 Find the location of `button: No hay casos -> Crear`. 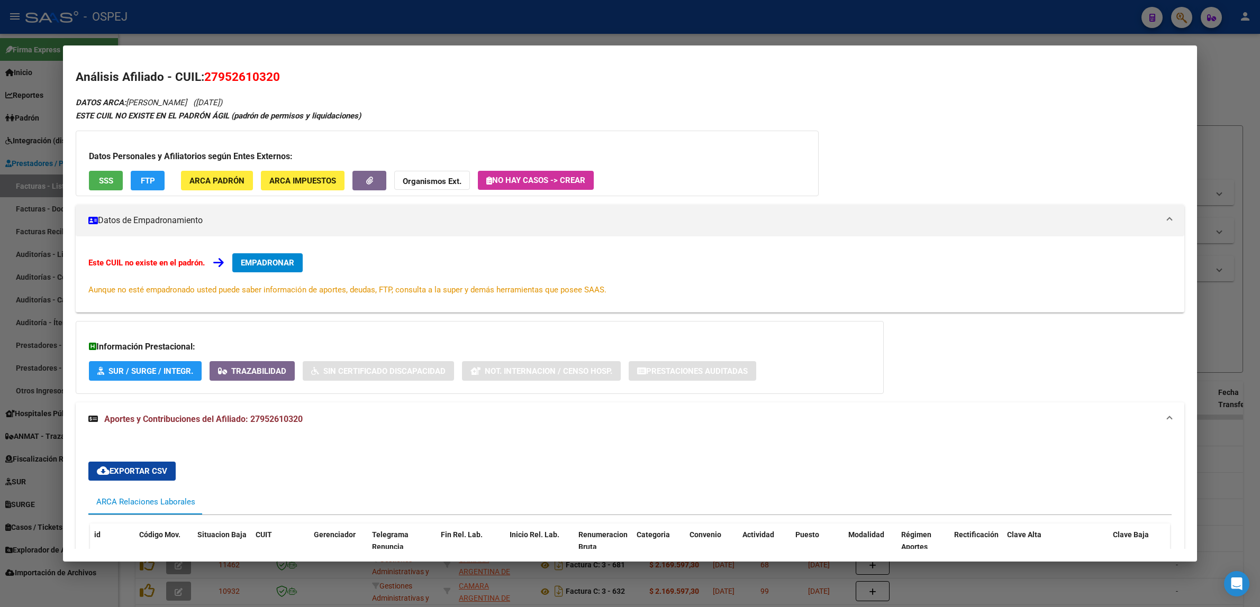

button: No hay casos -> Crear is located at coordinates (535, 180).